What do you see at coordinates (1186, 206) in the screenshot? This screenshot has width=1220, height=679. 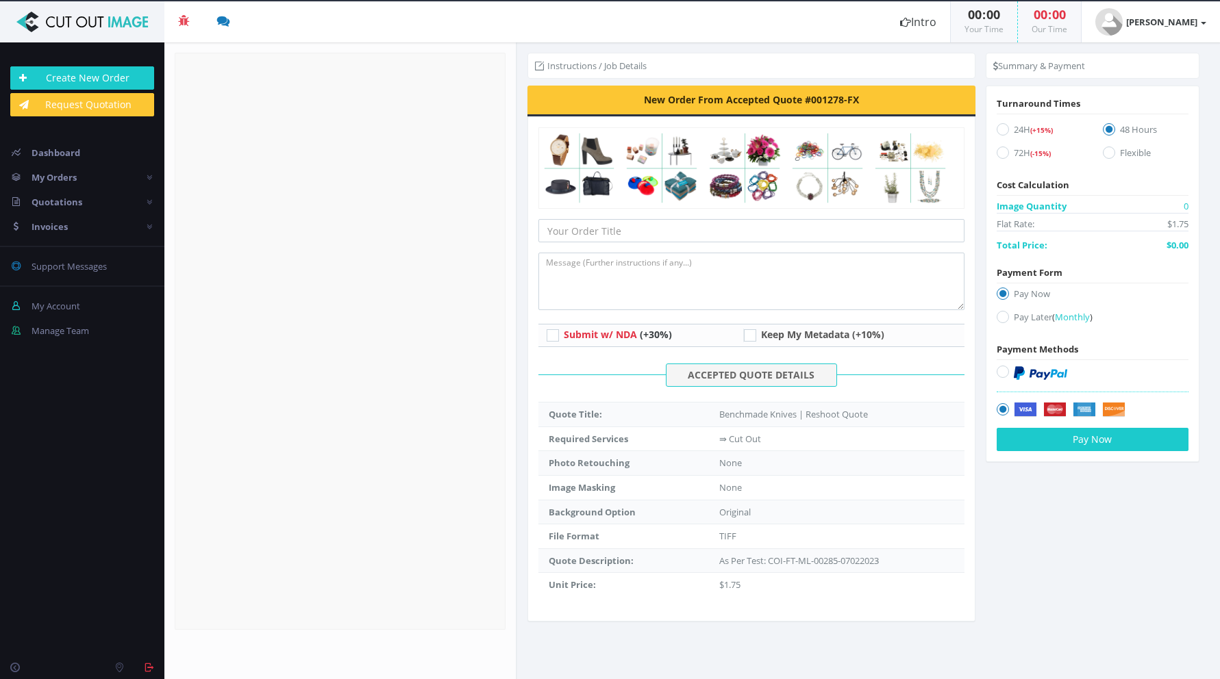 I see `span: 0` at bounding box center [1186, 206].